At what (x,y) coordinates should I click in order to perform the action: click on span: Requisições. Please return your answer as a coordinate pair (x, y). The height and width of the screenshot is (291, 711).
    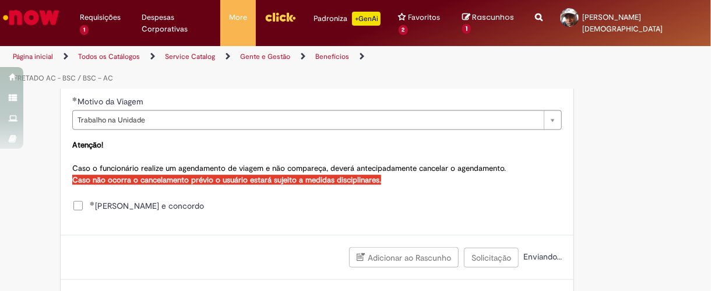
    Looking at the image, I should click on (100, 17).